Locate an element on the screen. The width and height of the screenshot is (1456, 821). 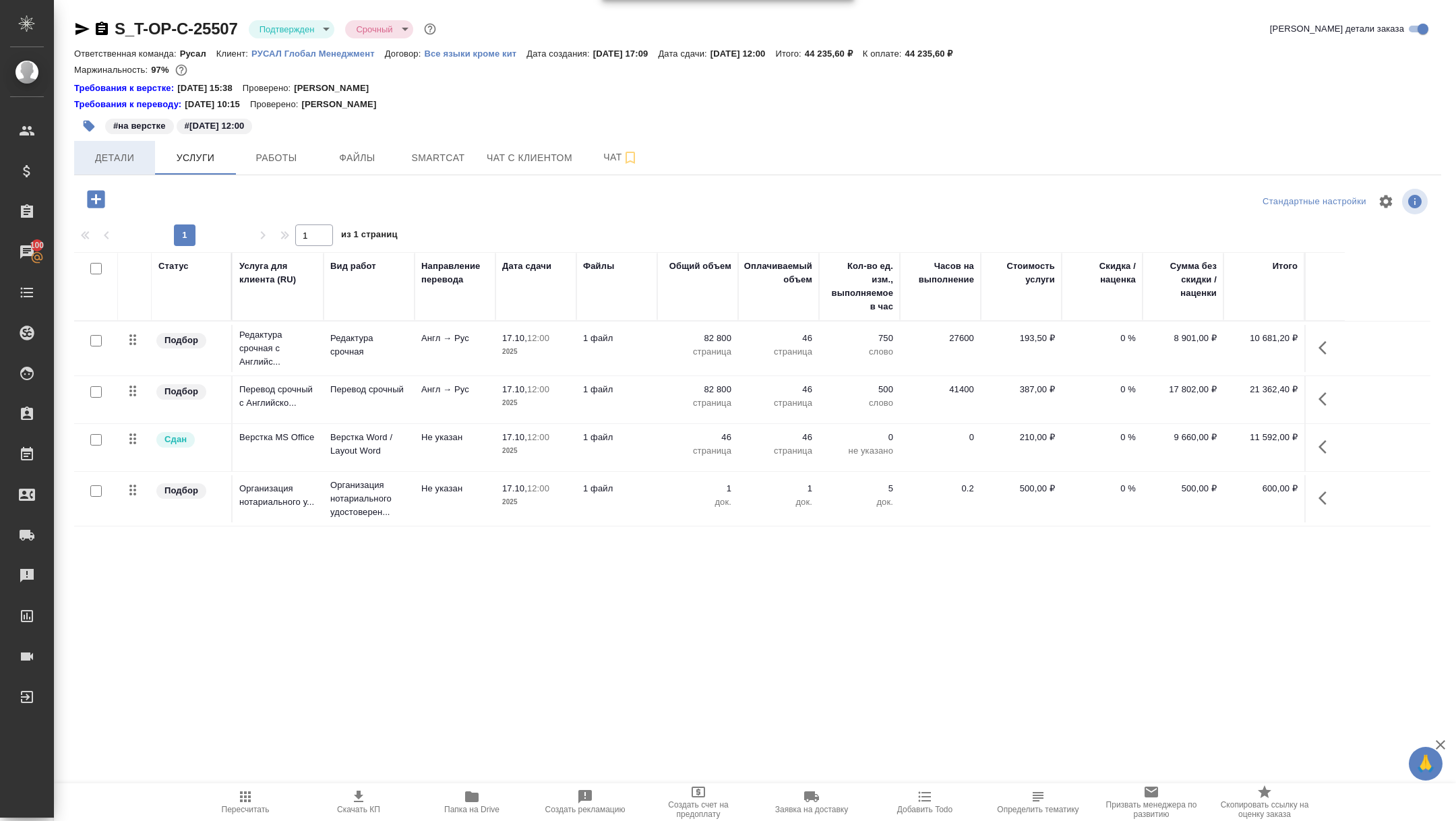
button: Скопировать ссылку на оценку заказа is located at coordinates (1265, 803).